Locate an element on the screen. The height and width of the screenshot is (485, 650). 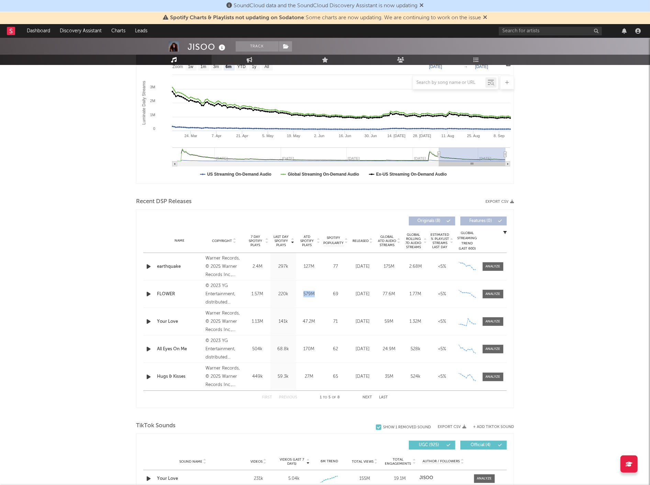
div: Show 1 Removed Sound is located at coordinates (407, 427).